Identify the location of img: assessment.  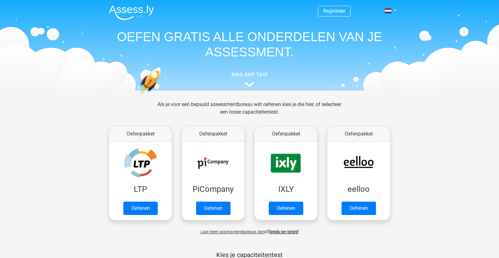
(249, 84).